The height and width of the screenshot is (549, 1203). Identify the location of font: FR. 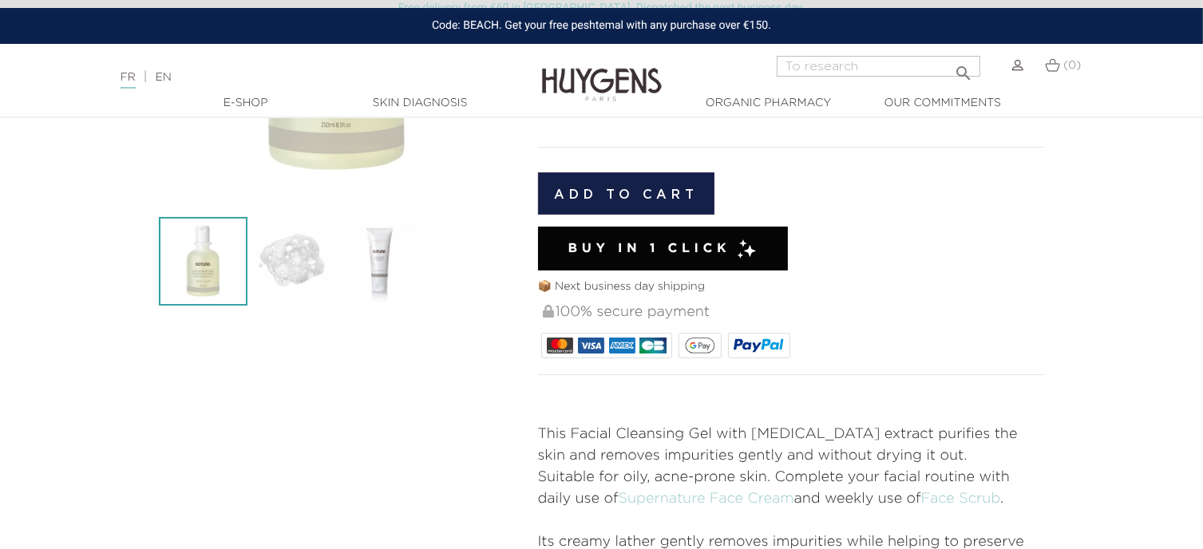
(128, 77).